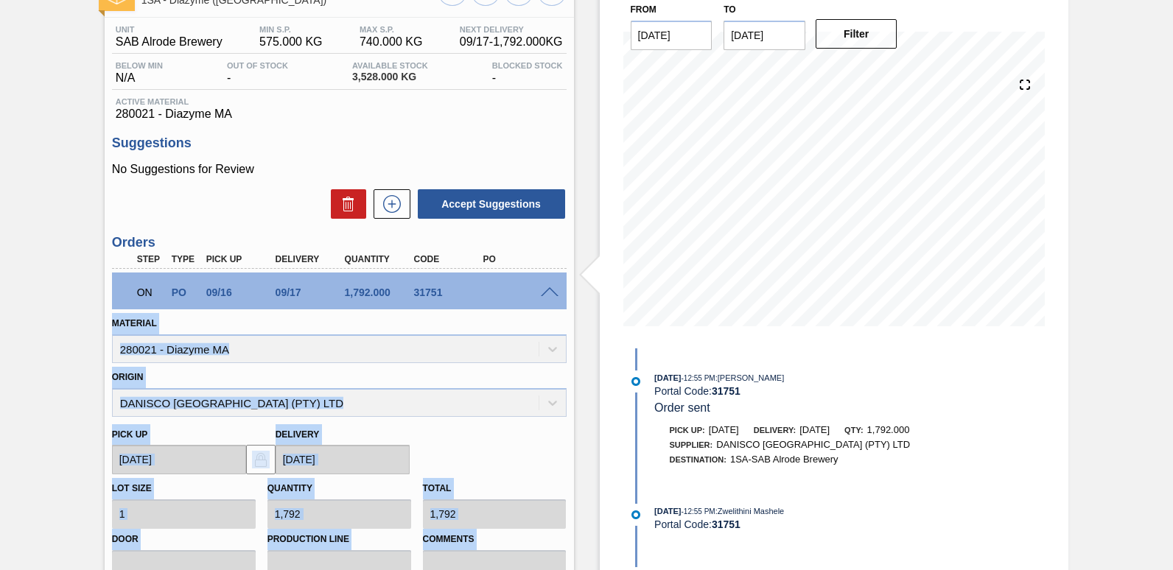 Image resolution: width=1173 pixels, height=570 pixels. Describe the element at coordinates (150, 292) in the screenshot. I see `p: ON` at that location.